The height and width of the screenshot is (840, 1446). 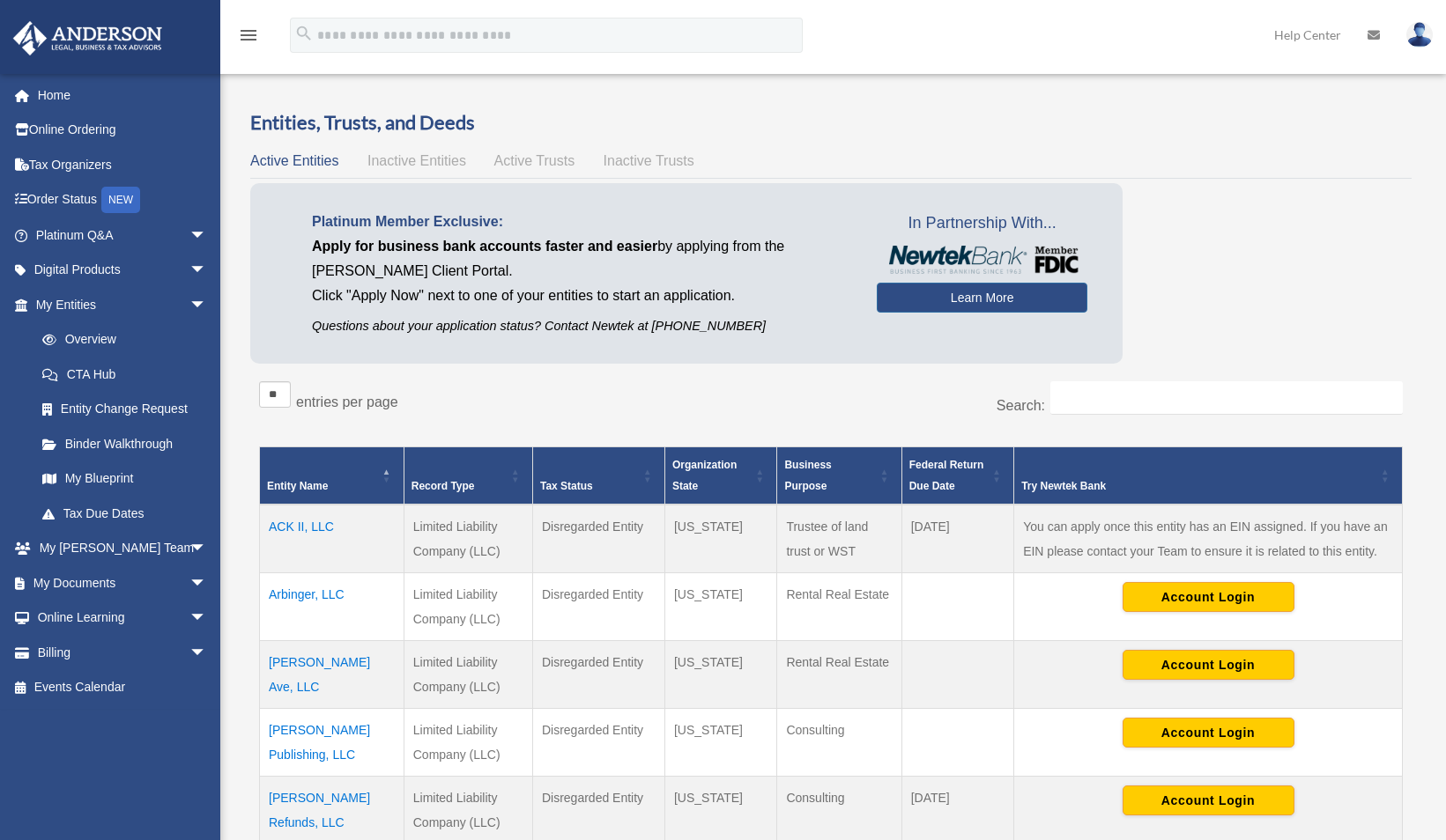 I want to click on label: entries per page, so click(x=347, y=401).